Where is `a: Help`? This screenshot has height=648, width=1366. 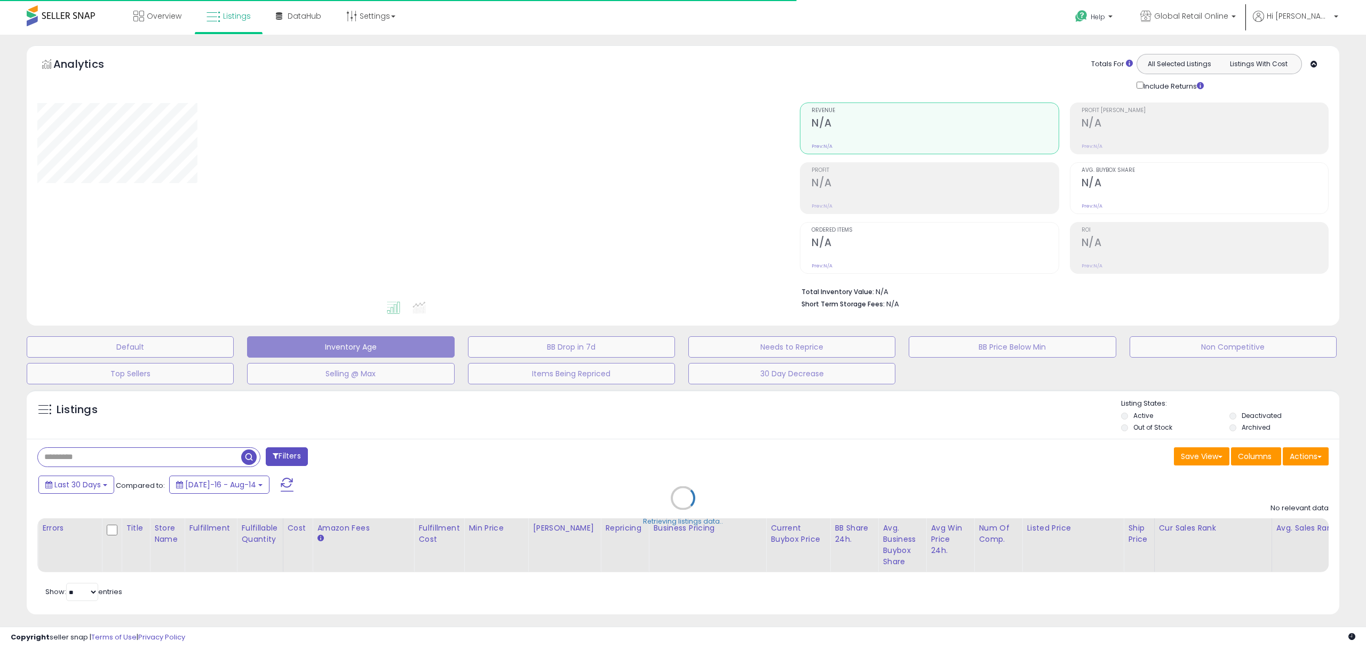 a: Help is located at coordinates (1095, 18).